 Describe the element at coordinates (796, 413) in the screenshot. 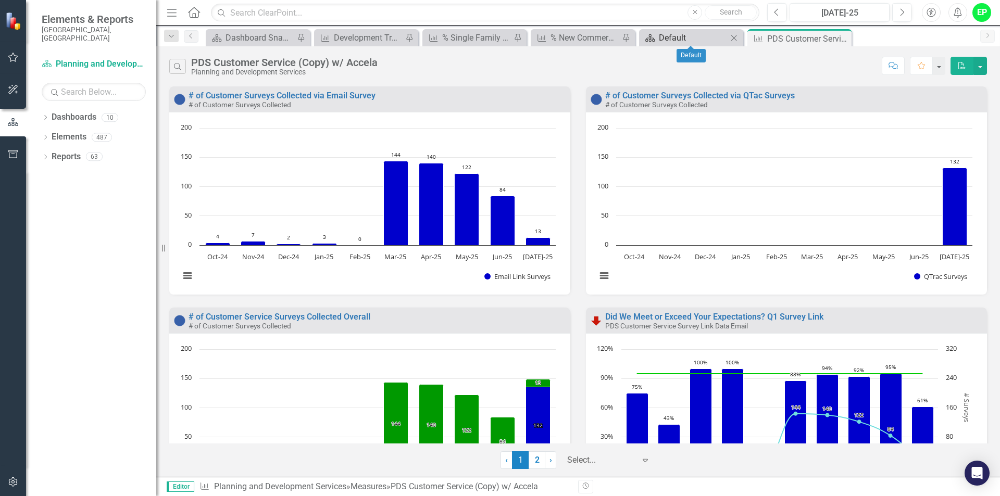

I see `path: Mar-25, 144. # Surveys Collected via Link.` at that location.